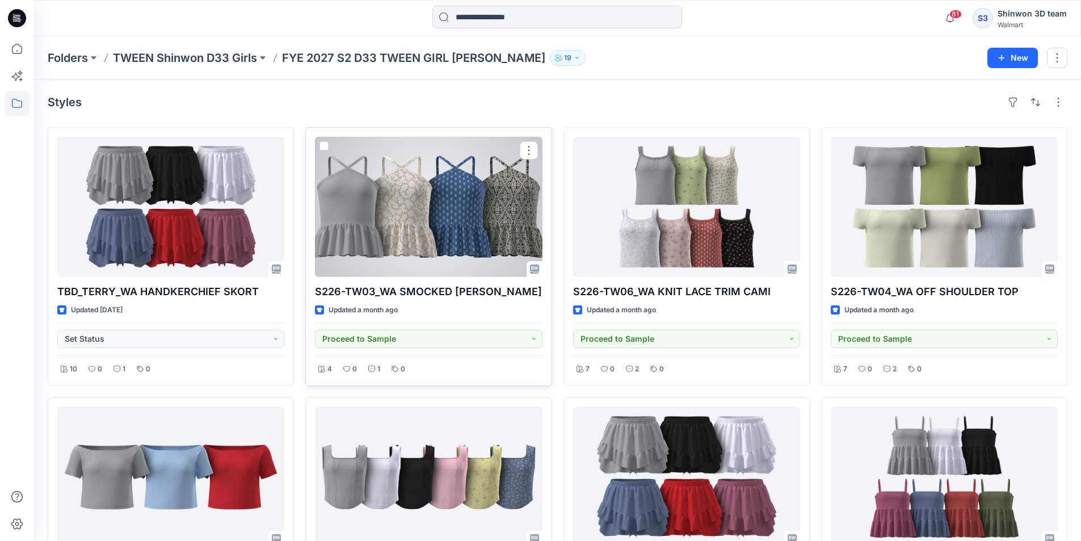  I want to click on p: S226-TW06_WA KNIT LACE TRIM CAMI, so click(687, 292).